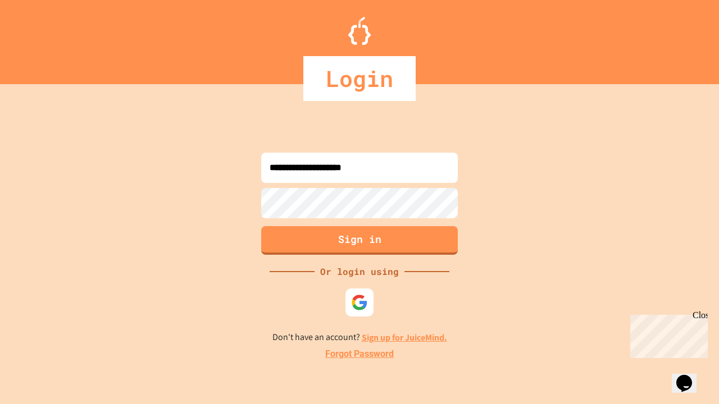 The image size is (719, 404). I want to click on img: Logo.svg, so click(359, 31).